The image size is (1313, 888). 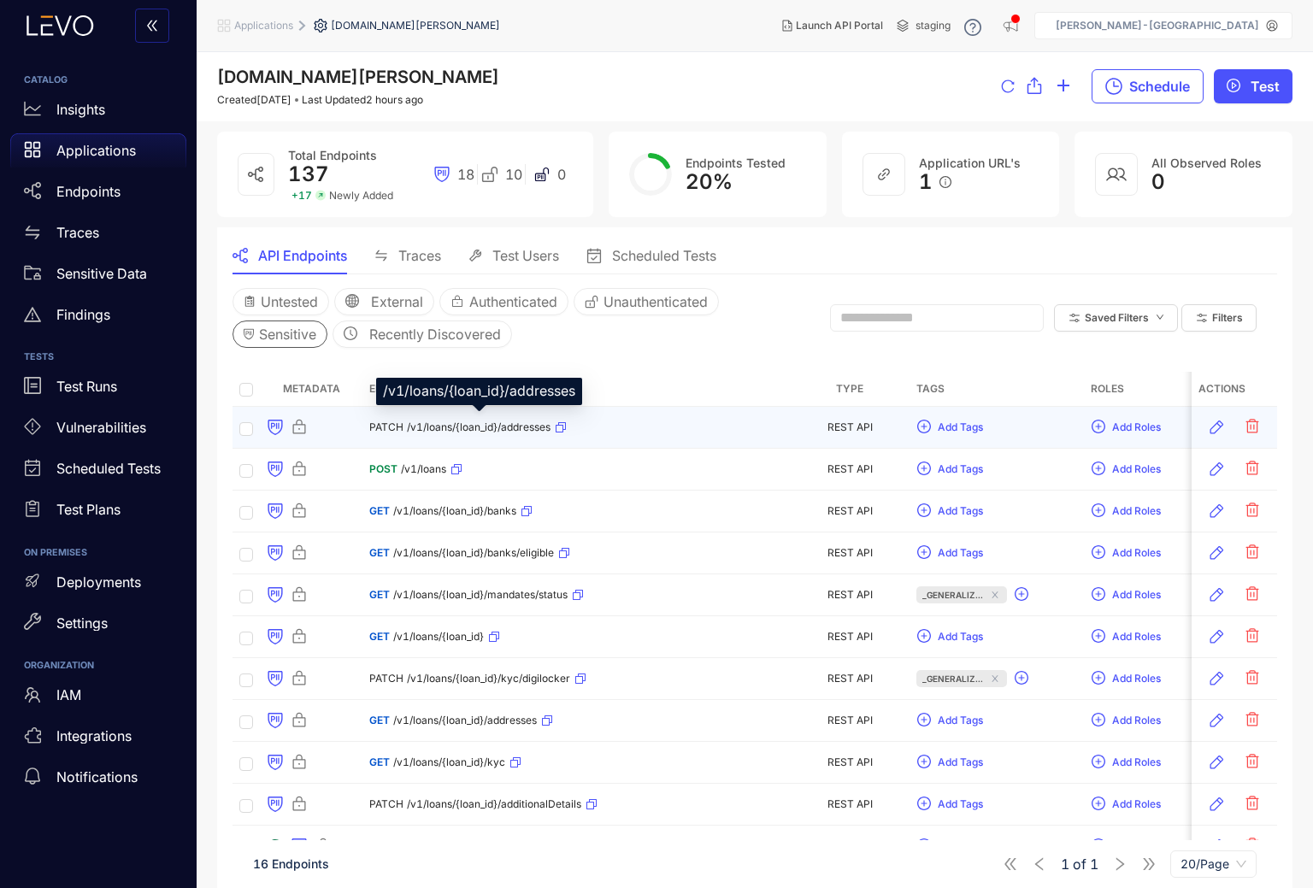 What do you see at coordinates (1159, 86) in the screenshot?
I see `span: Schedule` at bounding box center [1159, 86].